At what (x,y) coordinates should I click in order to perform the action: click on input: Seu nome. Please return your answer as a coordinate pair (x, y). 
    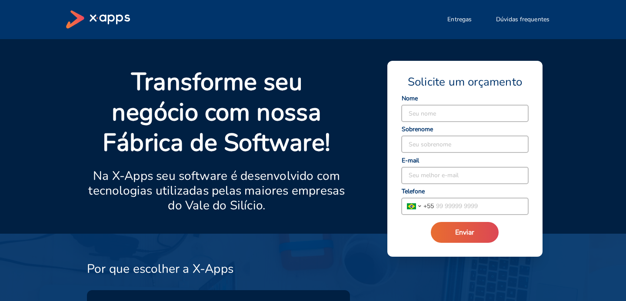
    Looking at the image, I should click on (464, 113).